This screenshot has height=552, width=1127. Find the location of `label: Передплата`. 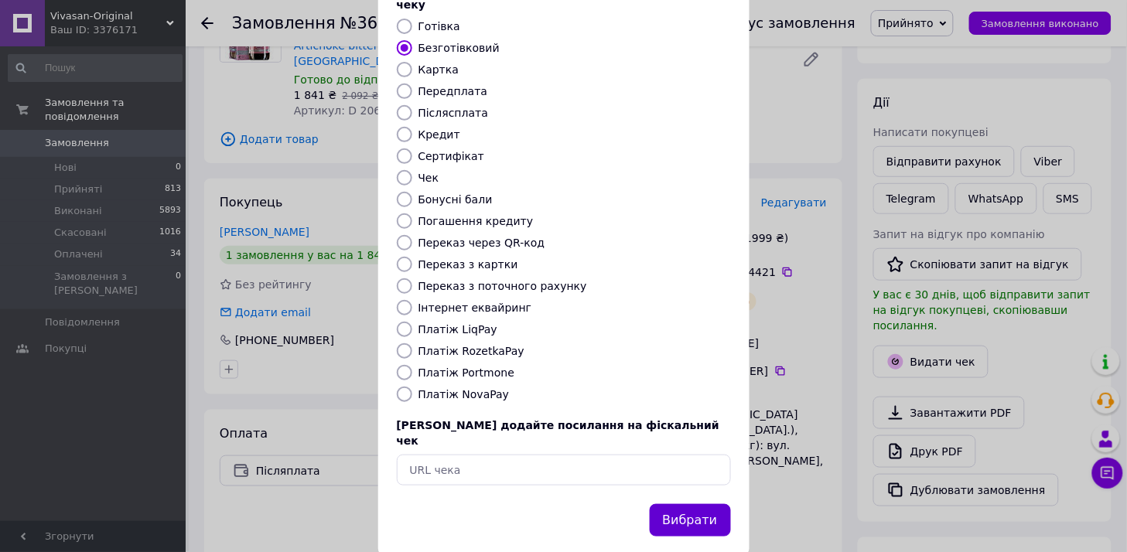

label: Передплата is located at coordinates (453, 91).